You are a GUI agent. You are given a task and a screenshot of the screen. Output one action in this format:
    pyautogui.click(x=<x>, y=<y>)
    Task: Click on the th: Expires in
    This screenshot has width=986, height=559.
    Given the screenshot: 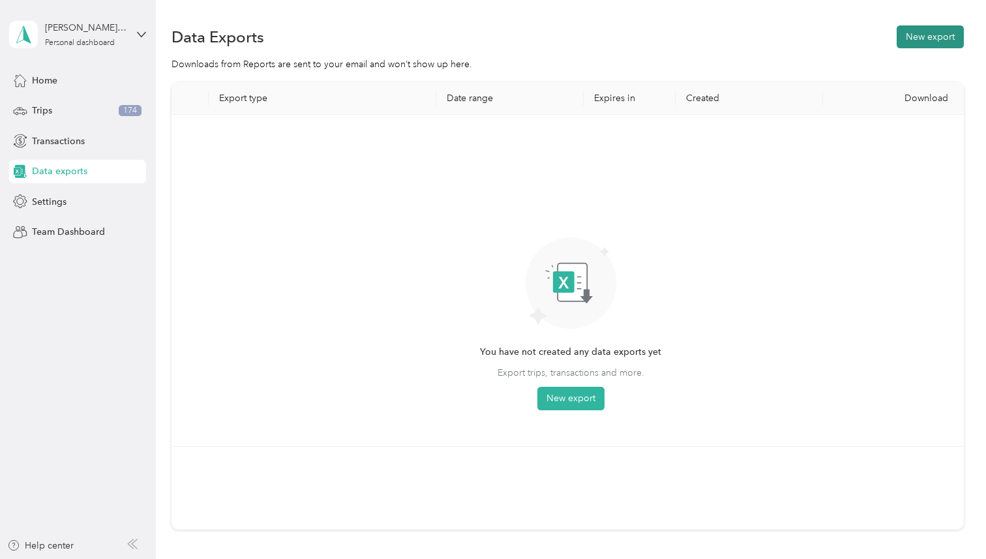 What is the action you would take?
    pyautogui.click(x=630, y=99)
    